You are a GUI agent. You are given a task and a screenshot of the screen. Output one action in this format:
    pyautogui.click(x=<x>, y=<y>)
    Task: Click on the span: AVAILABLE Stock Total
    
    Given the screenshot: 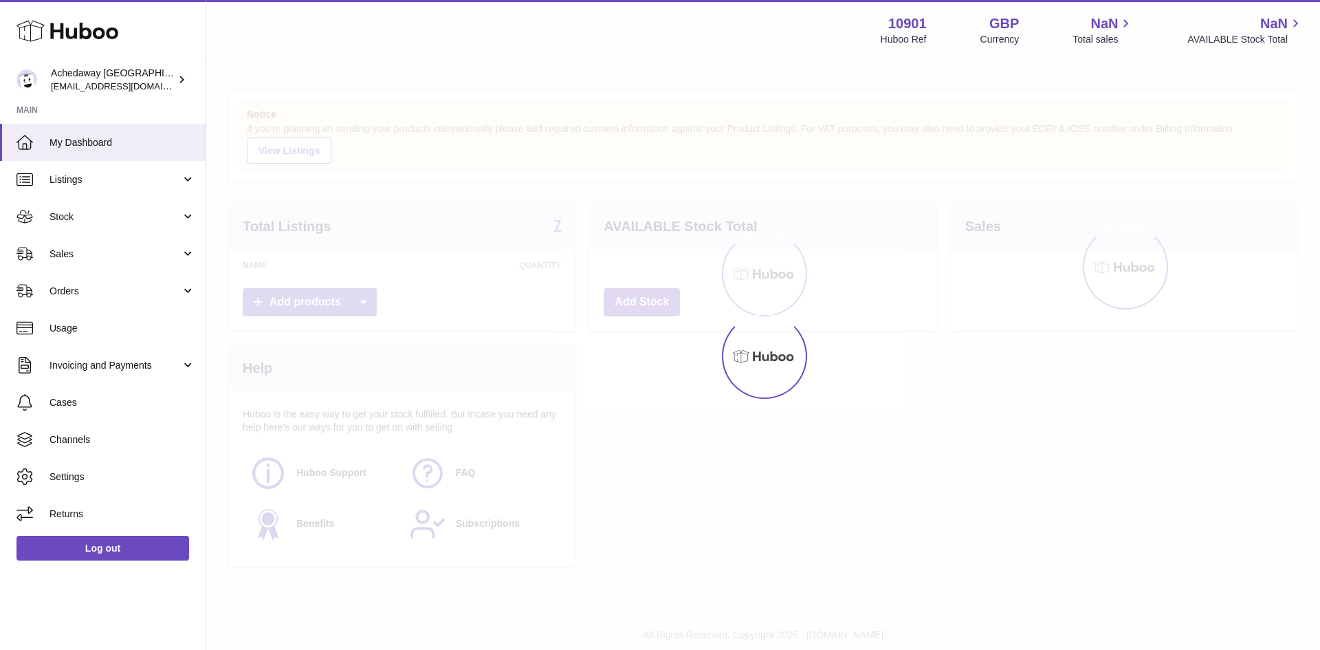 What is the action you would take?
    pyautogui.click(x=1245, y=39)
    